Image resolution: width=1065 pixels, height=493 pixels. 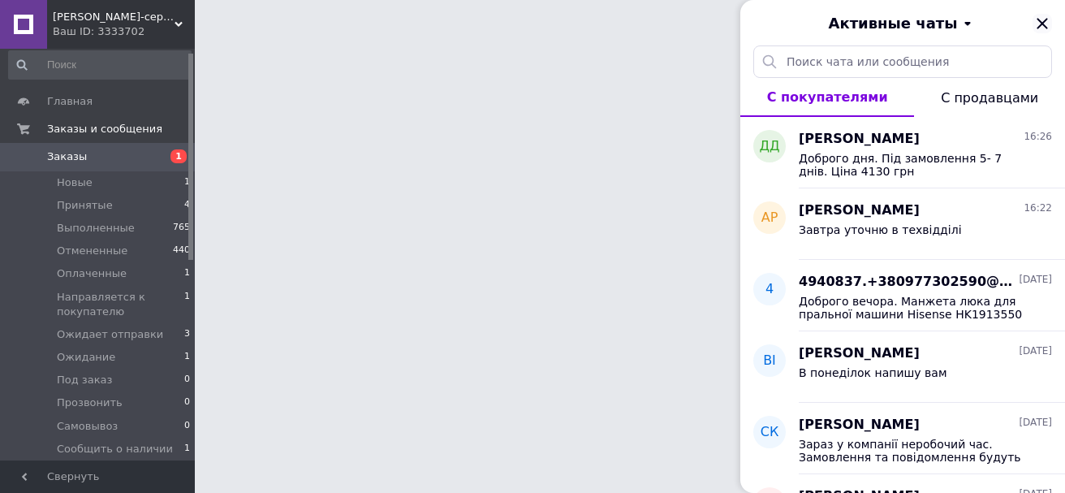 I want to click on span: Ожидает отправки, so click(x=110, y=335).